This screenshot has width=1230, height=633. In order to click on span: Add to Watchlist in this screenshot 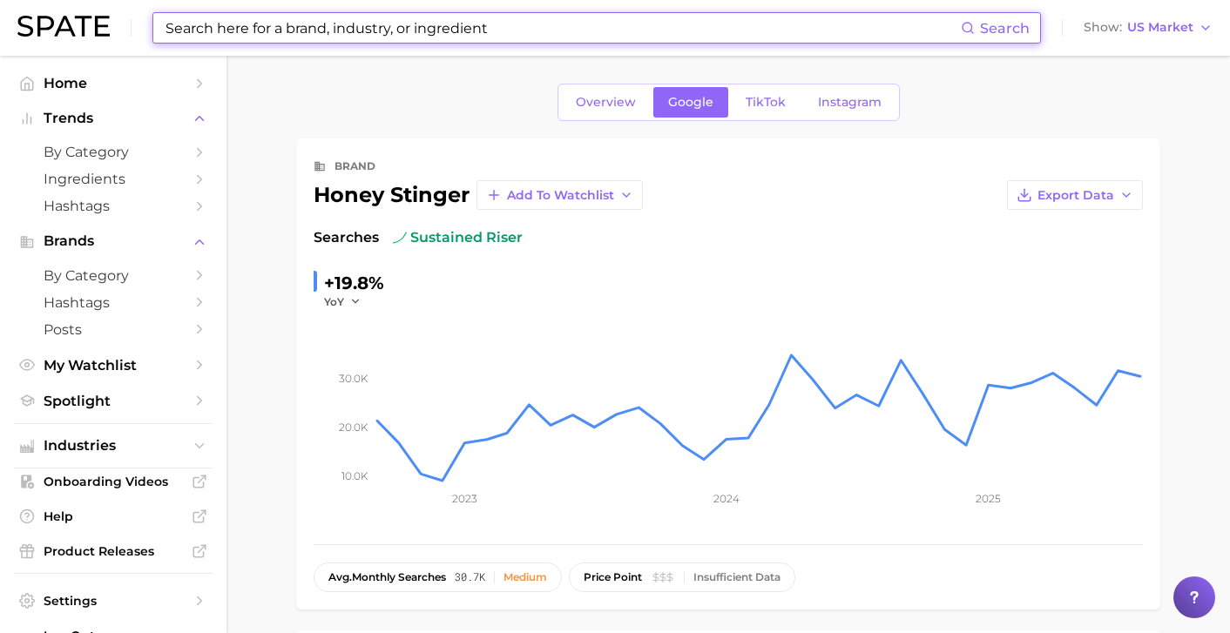, I will do `click(560, 195)`.